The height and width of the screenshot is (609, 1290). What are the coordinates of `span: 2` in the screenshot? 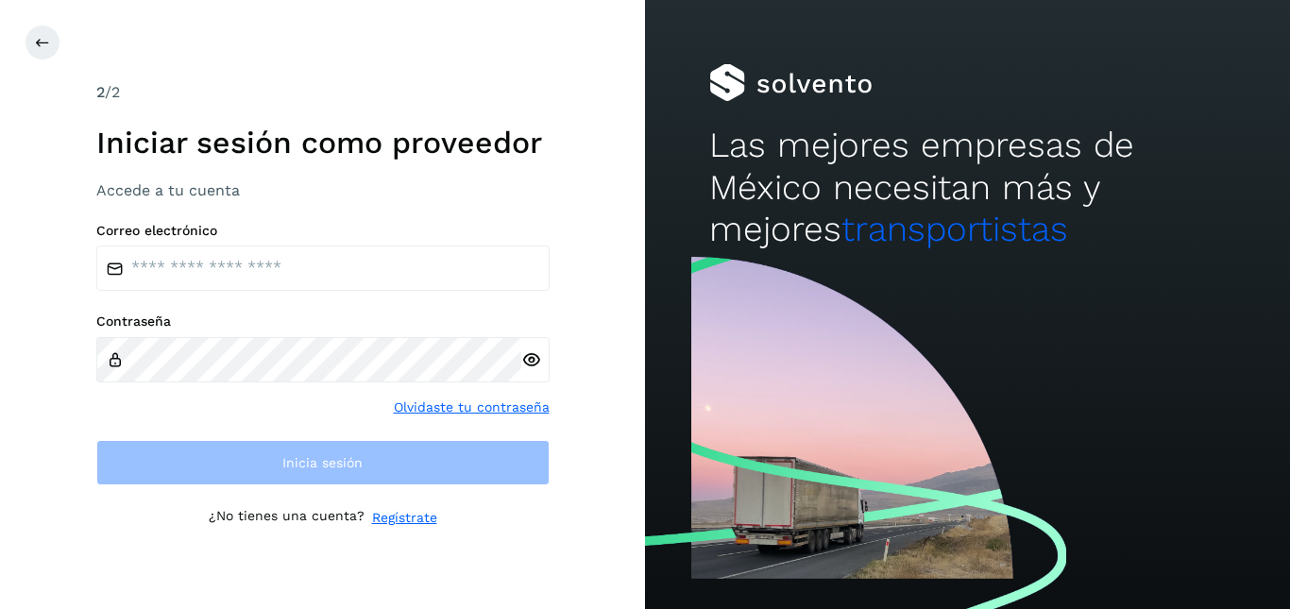 It's located at (100, 92).